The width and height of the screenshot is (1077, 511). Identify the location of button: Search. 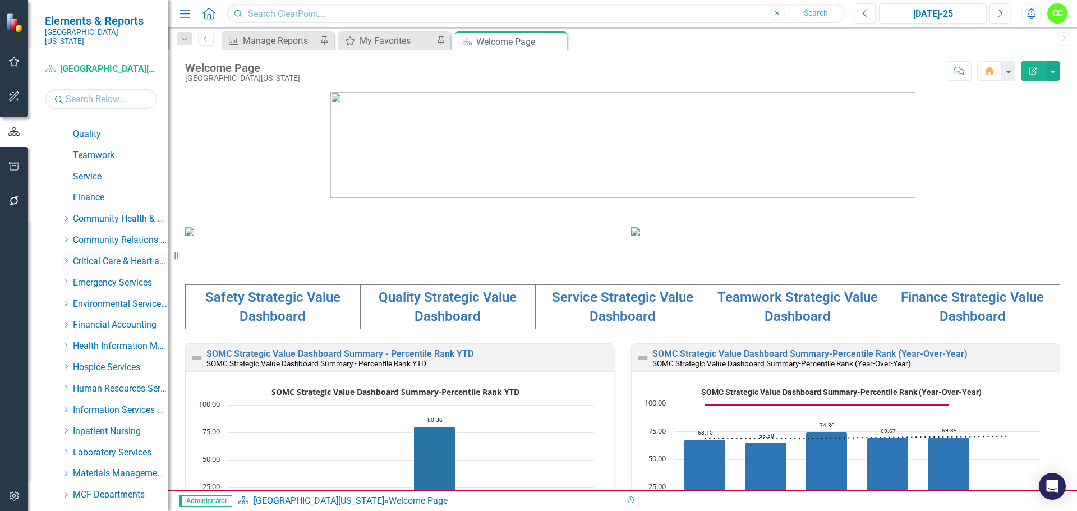
(816, 13).